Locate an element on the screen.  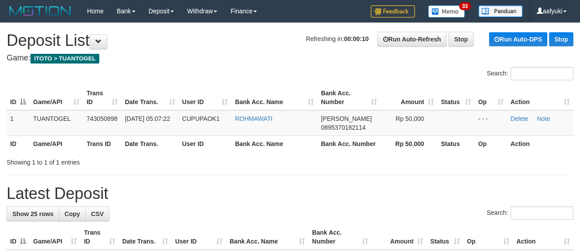
h1: Latest Deposit is located at coordinates (290, 194).